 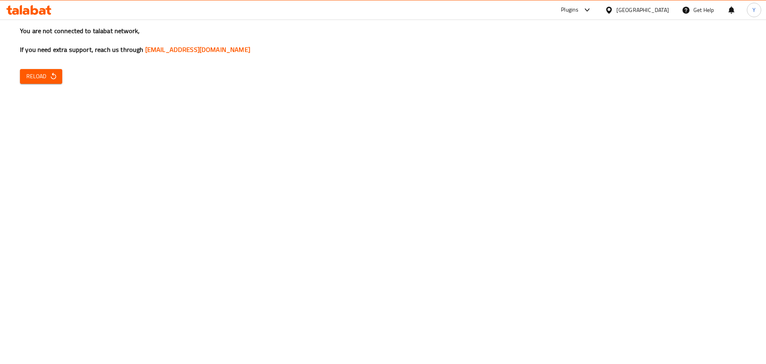 I want to click on span: Reload, so click(x=41, y=76).